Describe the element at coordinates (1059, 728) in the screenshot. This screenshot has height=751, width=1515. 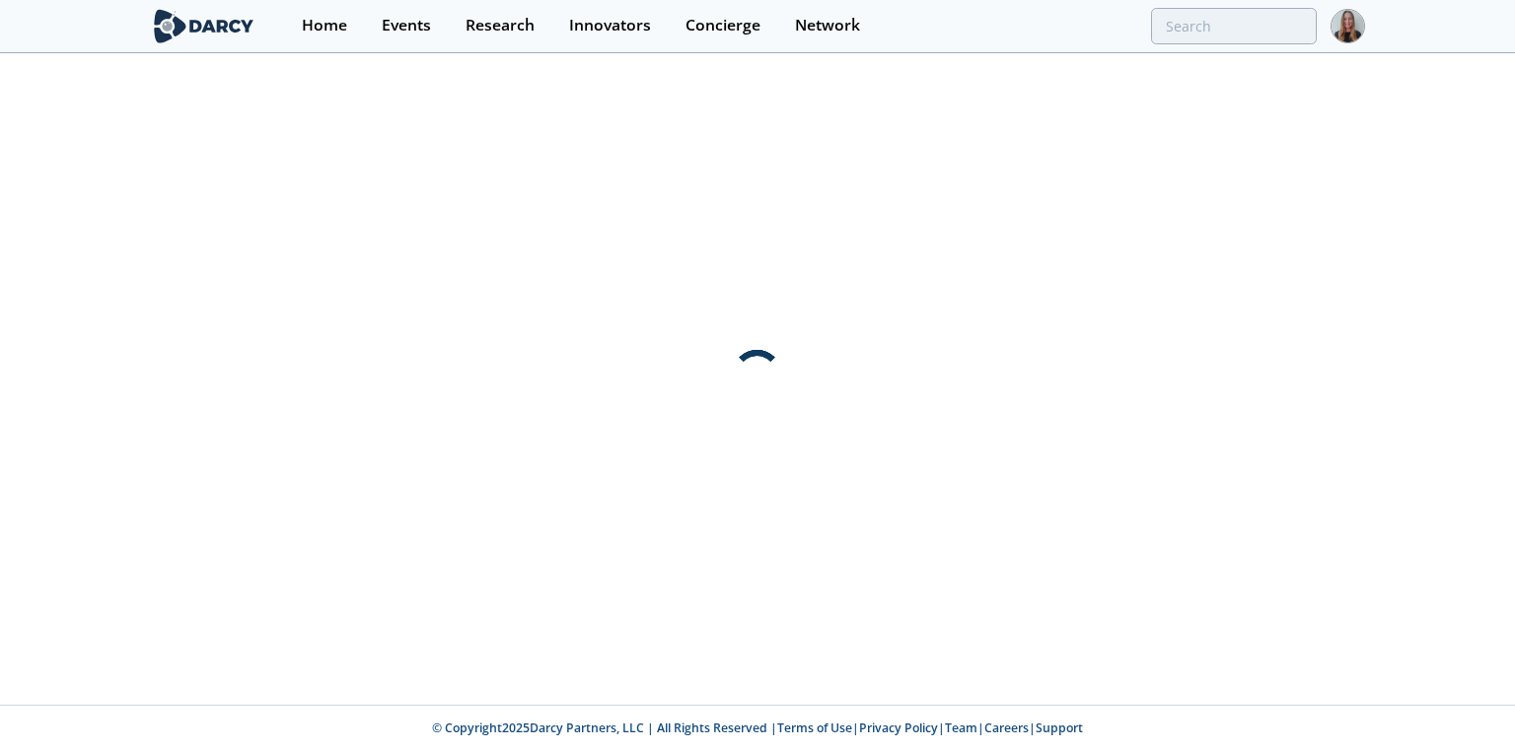
I see `a: Support` at that location.